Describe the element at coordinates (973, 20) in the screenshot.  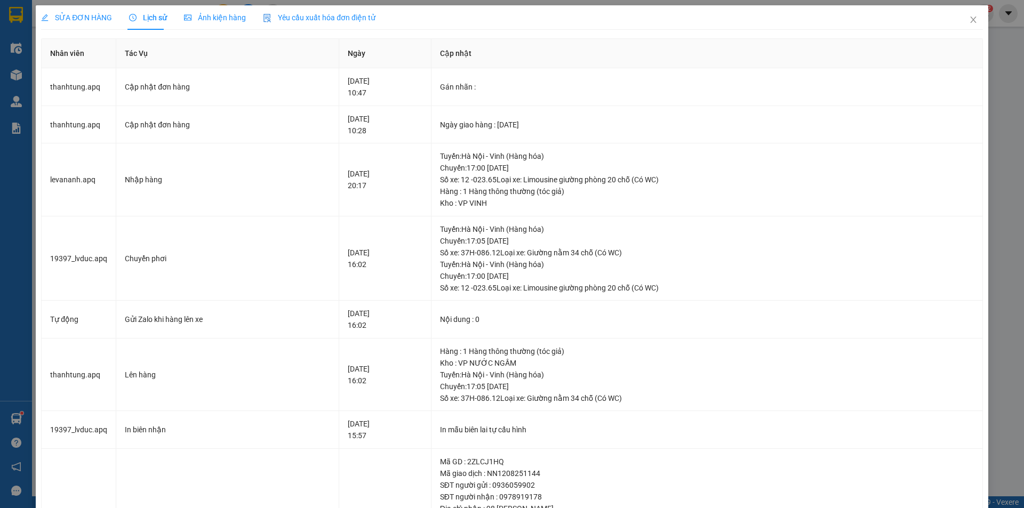
I see `span: close` at that location.